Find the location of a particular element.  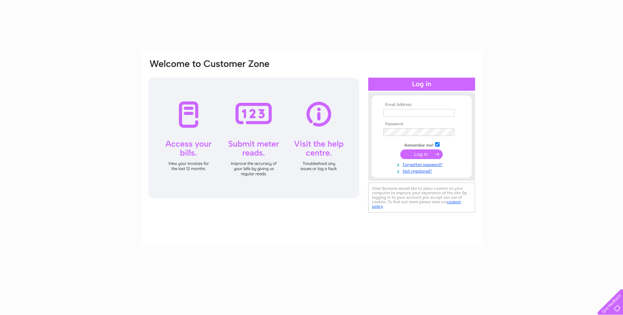

th: Email Address: is located at coordinates (422, 105).